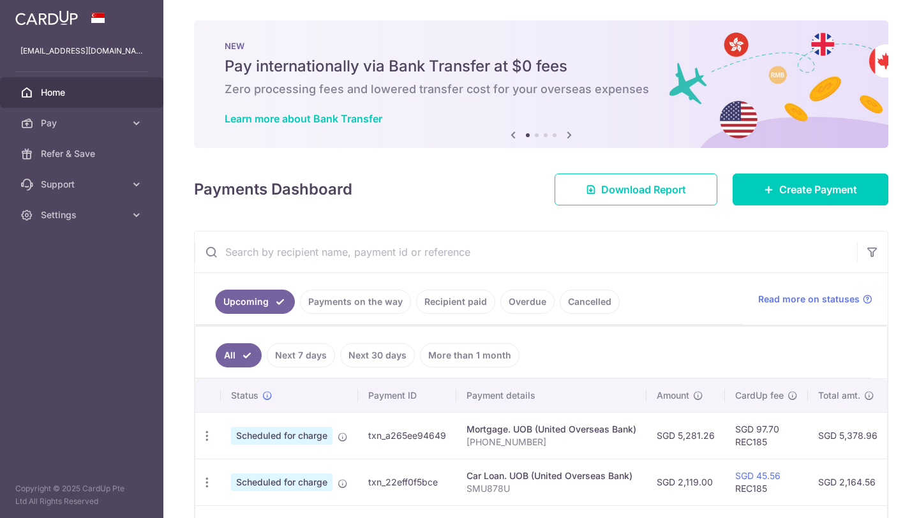 This screenshot has width=919, height=518. What do you see at coordinates (456, 302) in the screenshot?
I see `a: Recipient paid` at bounding box center [456, 302].